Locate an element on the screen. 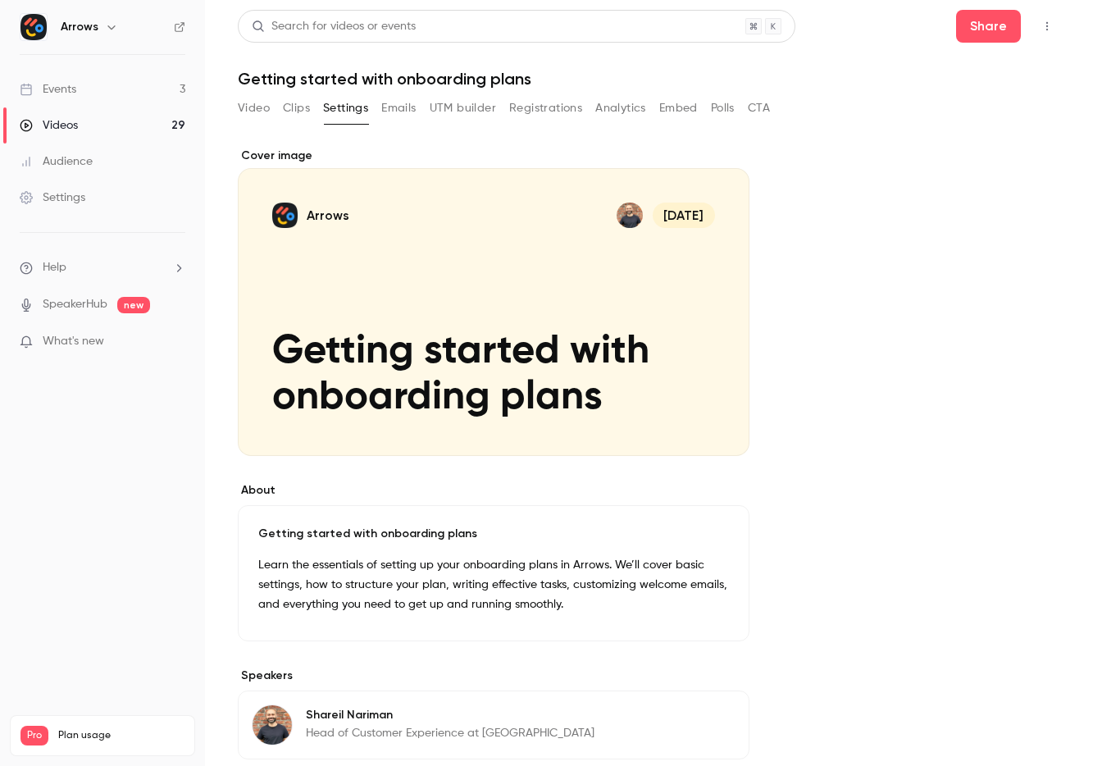  span: Help is located at coordinates (54, 267).